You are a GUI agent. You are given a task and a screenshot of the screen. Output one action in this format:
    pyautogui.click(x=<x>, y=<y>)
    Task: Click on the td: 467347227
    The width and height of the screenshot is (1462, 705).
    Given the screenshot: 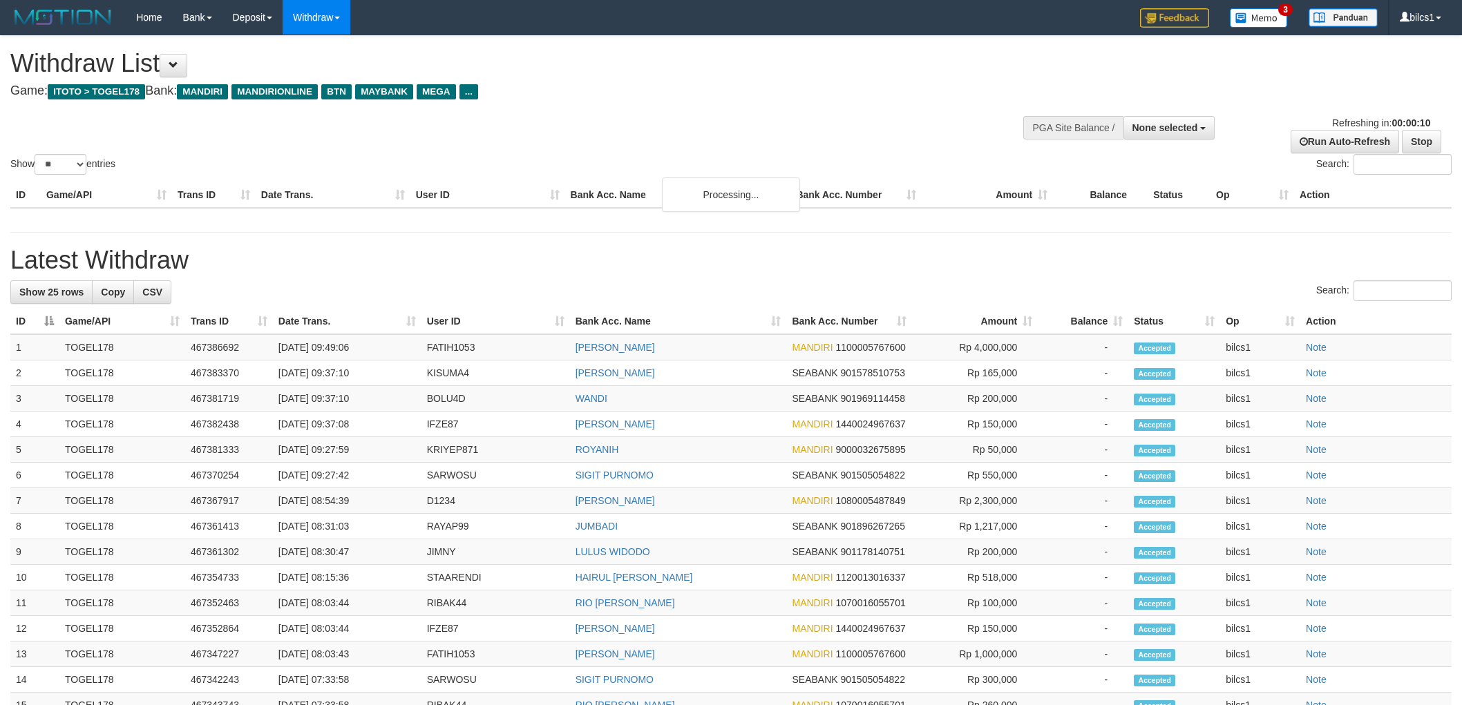 What is the action you would take?
    pyautogui.click(x=229, y=654)
    